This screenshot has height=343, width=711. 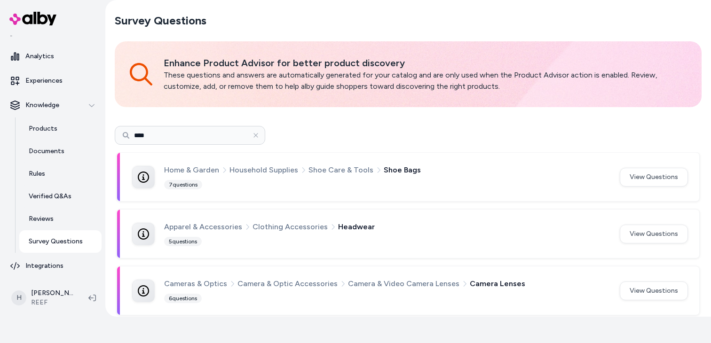 I want to click on span: Camera & Optic Accessories, so click(x=287, y=284).